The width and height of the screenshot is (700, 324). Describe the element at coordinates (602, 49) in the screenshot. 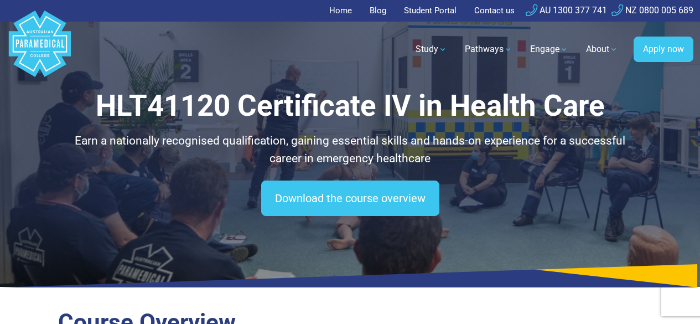

I see `a: About` at that location.